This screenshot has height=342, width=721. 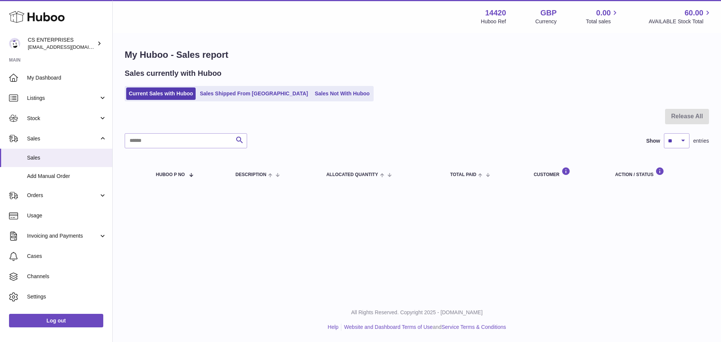 What do you see at coordinates (63, 195) in the screenshot?
I see `span: Orders` at bounding box center [63, 195].